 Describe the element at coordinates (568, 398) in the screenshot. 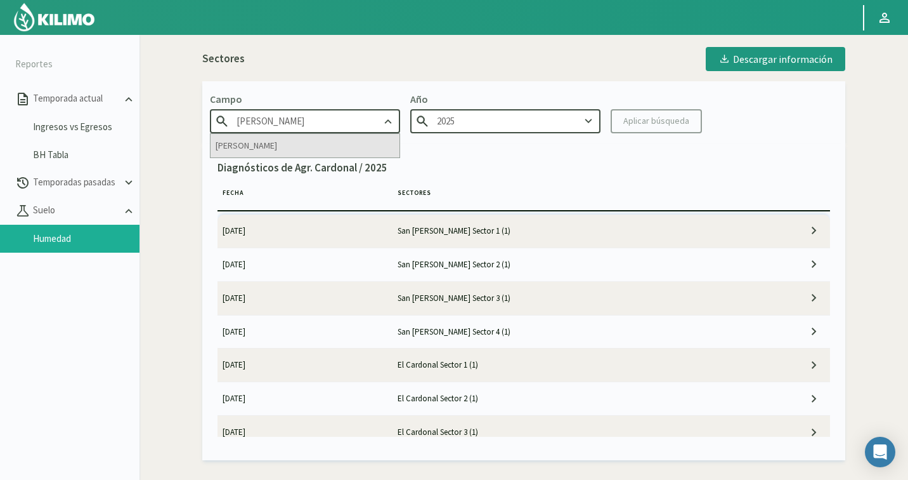

I see `td: El Cardonal Sector 2 (1)` at that location.